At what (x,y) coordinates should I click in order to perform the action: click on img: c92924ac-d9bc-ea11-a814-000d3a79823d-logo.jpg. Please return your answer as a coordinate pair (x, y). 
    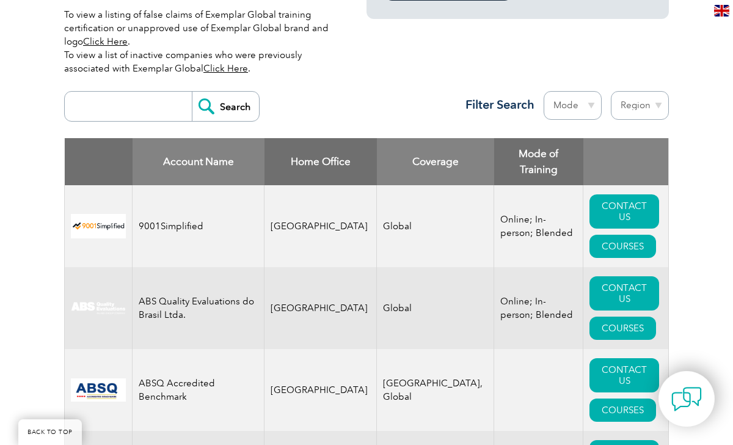
    Looking at the image, I should click on (98, 308).